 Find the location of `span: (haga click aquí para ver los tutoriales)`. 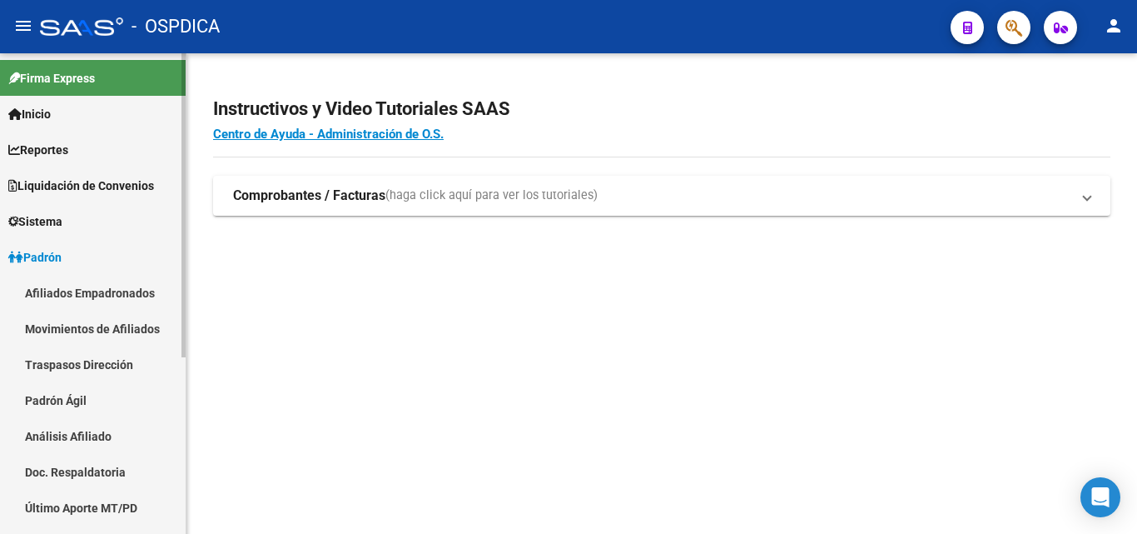

span: (haga click aquí para ver los tutoriales) is located at coordinates (491, 196).